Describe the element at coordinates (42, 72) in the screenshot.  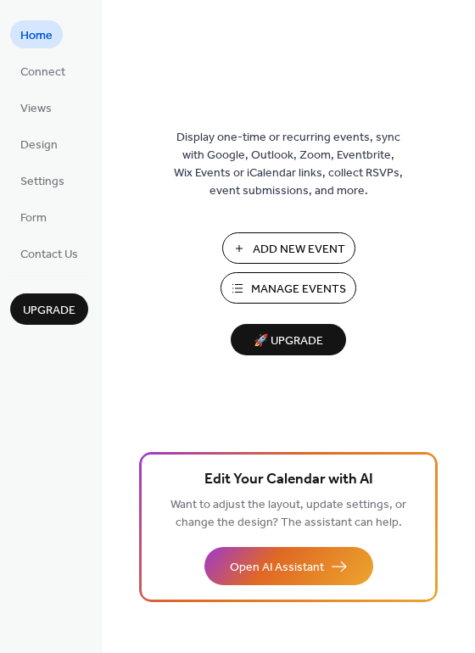
I see `span: Connect` at that location.